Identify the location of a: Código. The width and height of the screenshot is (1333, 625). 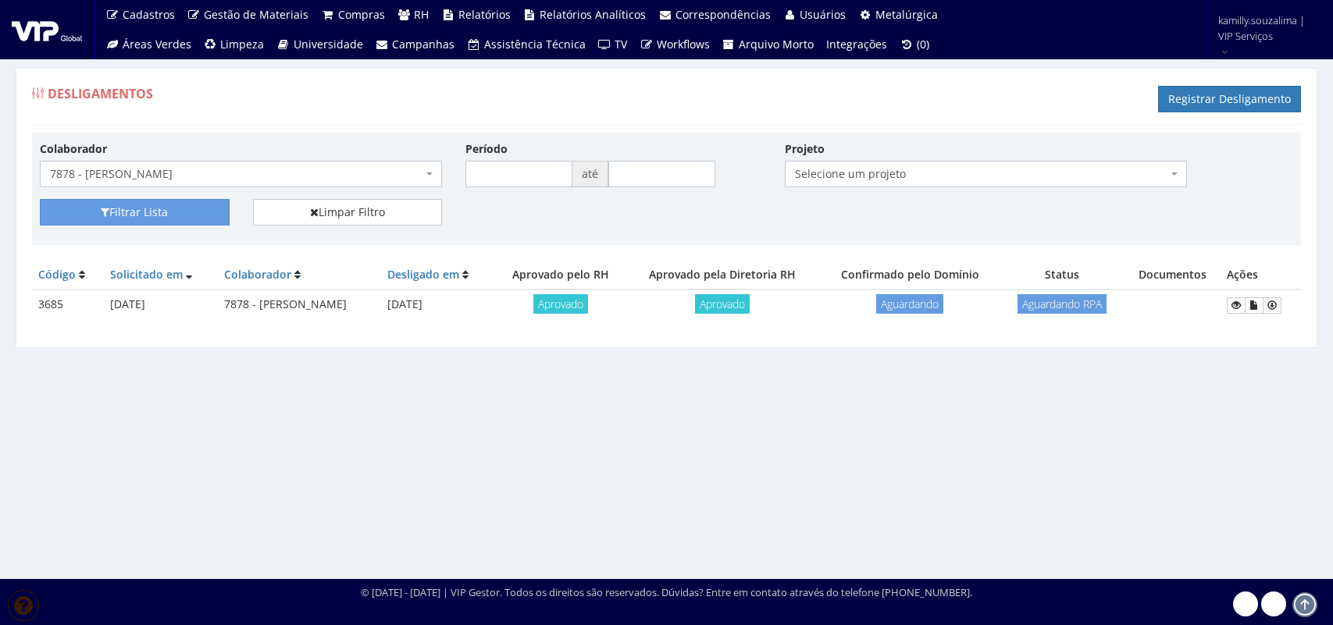
(57, 274).